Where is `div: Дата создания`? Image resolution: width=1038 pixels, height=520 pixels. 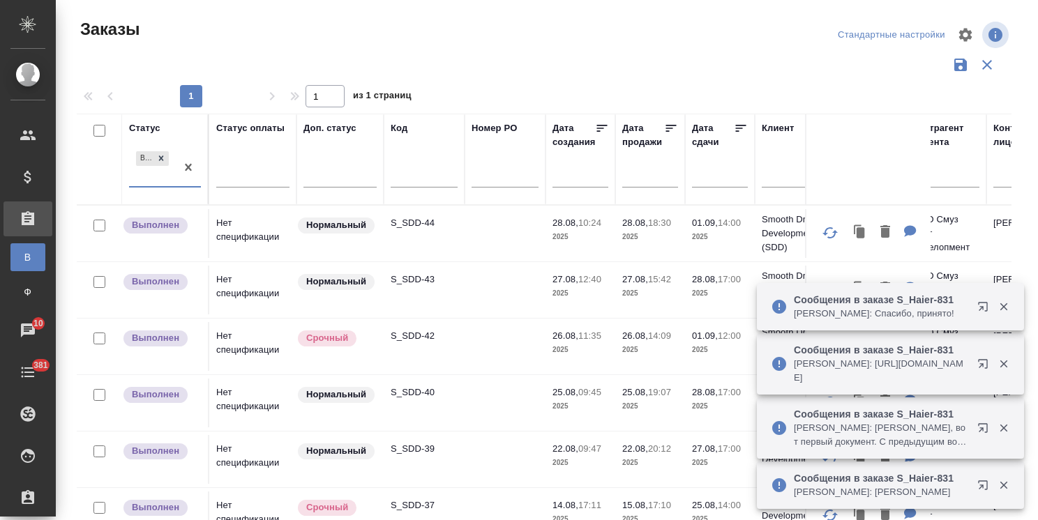
div: Дата создания is located at coordinates (573, 135).